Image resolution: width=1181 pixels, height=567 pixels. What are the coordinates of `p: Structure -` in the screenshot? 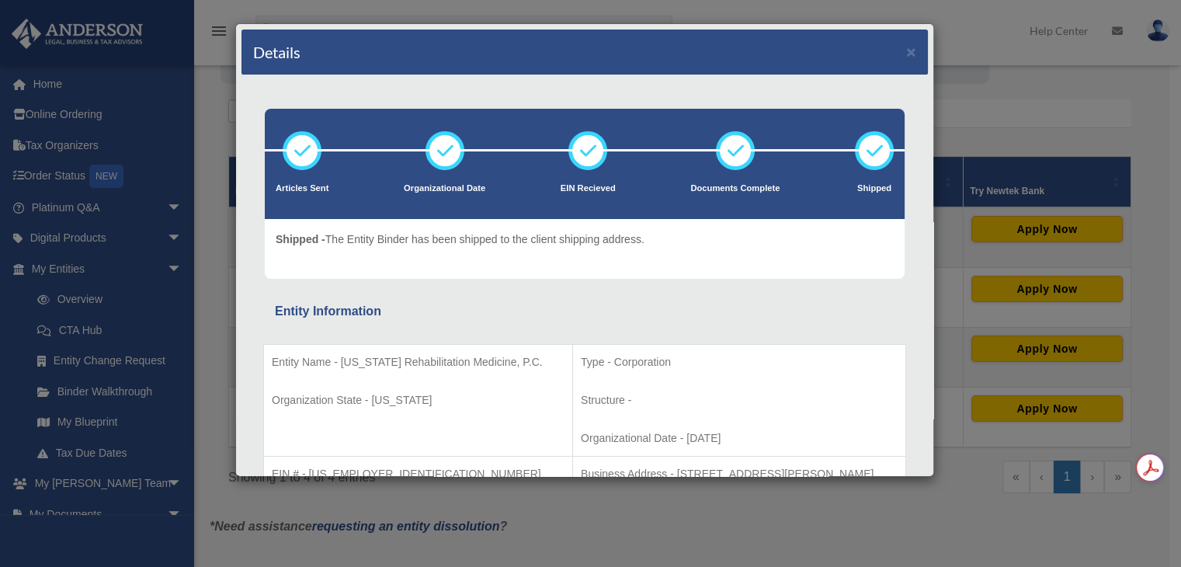 It's located at (739, 400).